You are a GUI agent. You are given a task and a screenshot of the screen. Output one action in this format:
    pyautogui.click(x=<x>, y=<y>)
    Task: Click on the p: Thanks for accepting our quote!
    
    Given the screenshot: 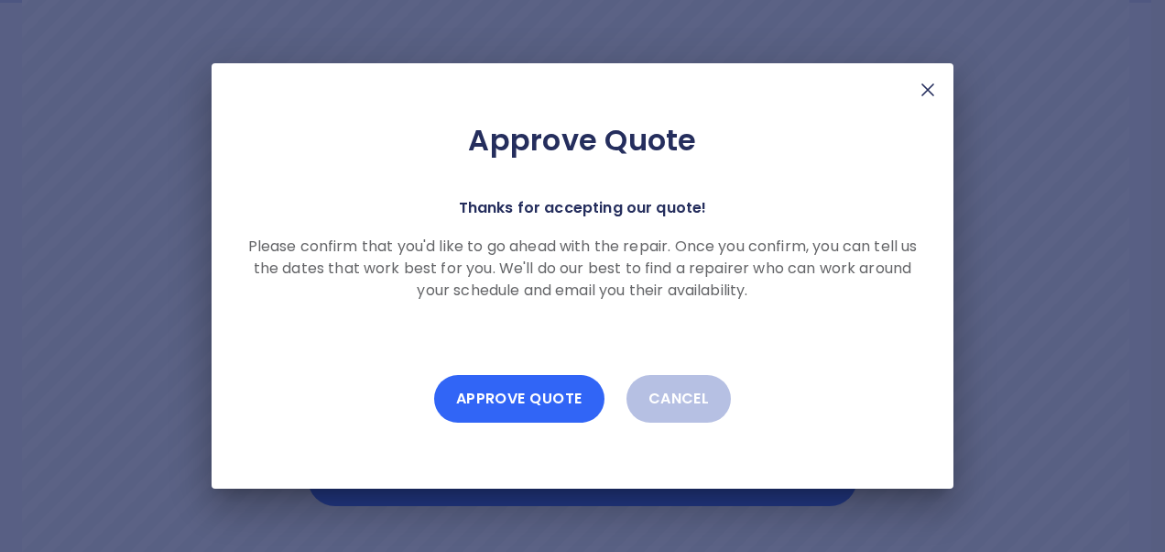 What is the action you would take?
    pyautogui.click(x=583, y=208)
    